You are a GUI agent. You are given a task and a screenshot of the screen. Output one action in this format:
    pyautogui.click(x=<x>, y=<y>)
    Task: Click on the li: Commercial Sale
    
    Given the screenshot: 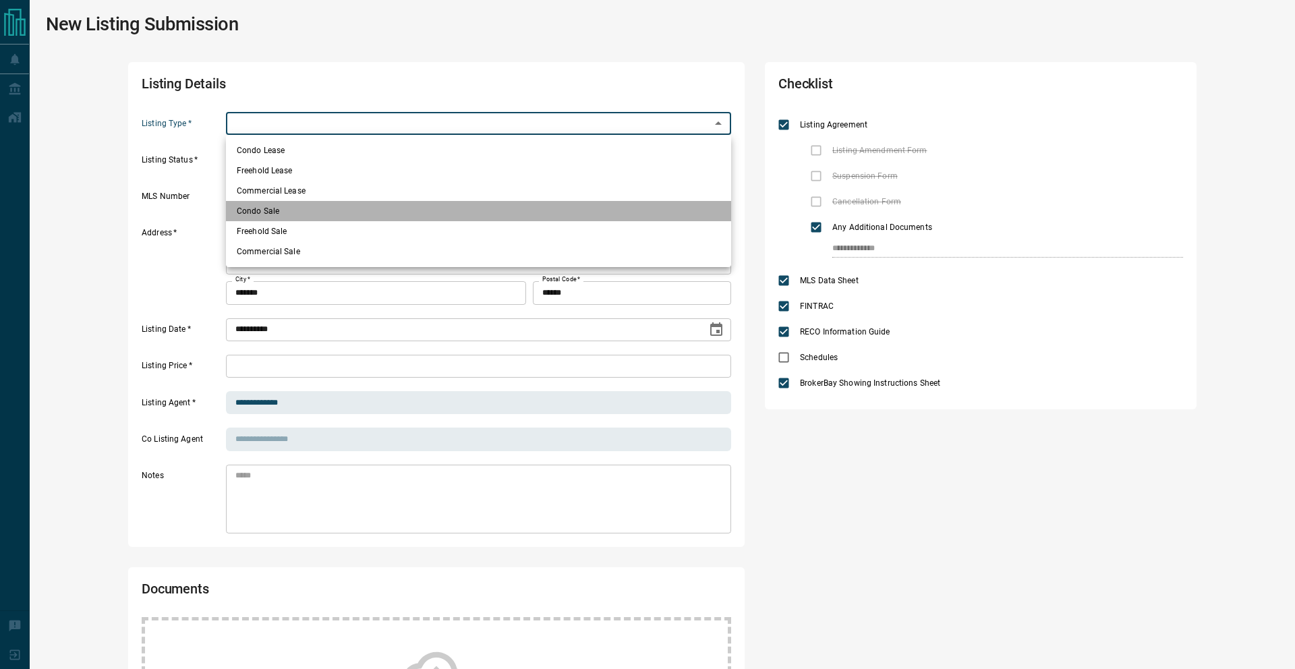 What is the action you would take?
    pyautogui.click(x=478, y=252)
    